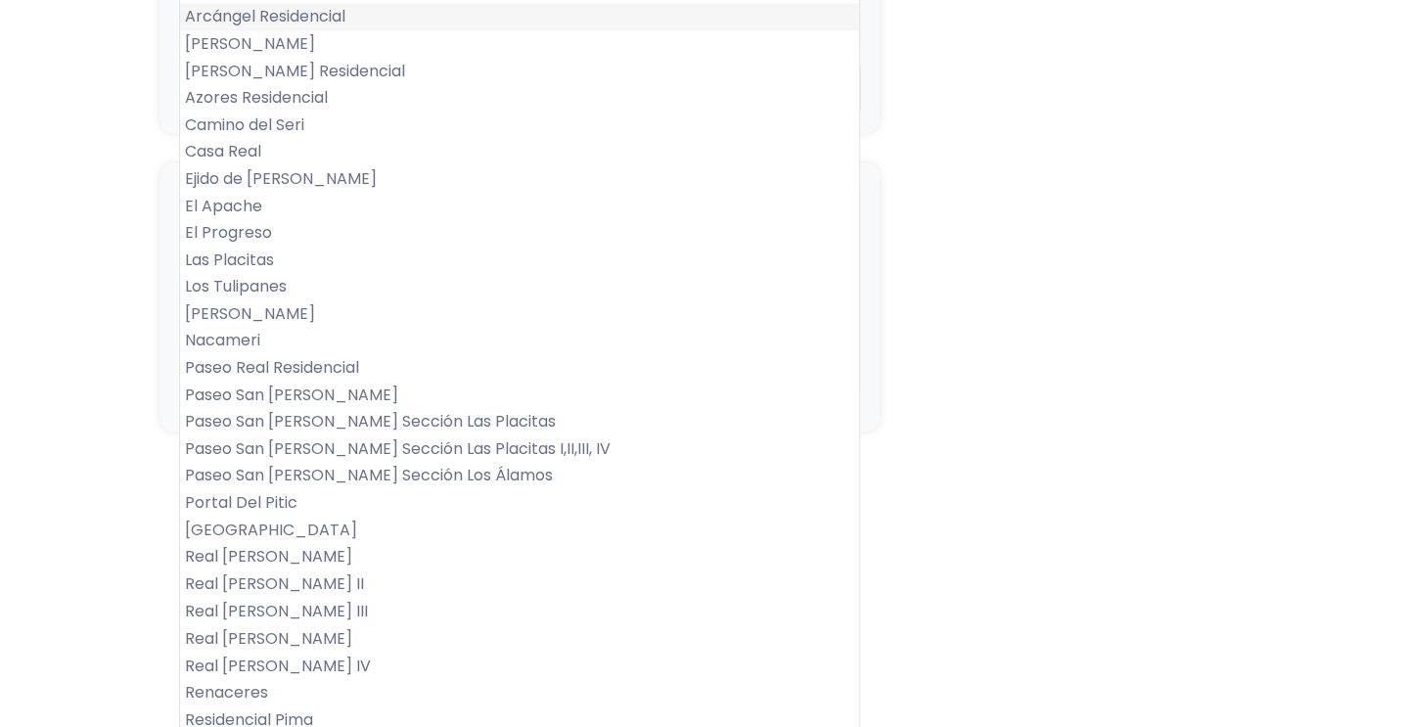  What do you see at coordinates (520, 17) in the screenshot?
I see `li: Arcángel Residencial` at bounding box center [520, 17].